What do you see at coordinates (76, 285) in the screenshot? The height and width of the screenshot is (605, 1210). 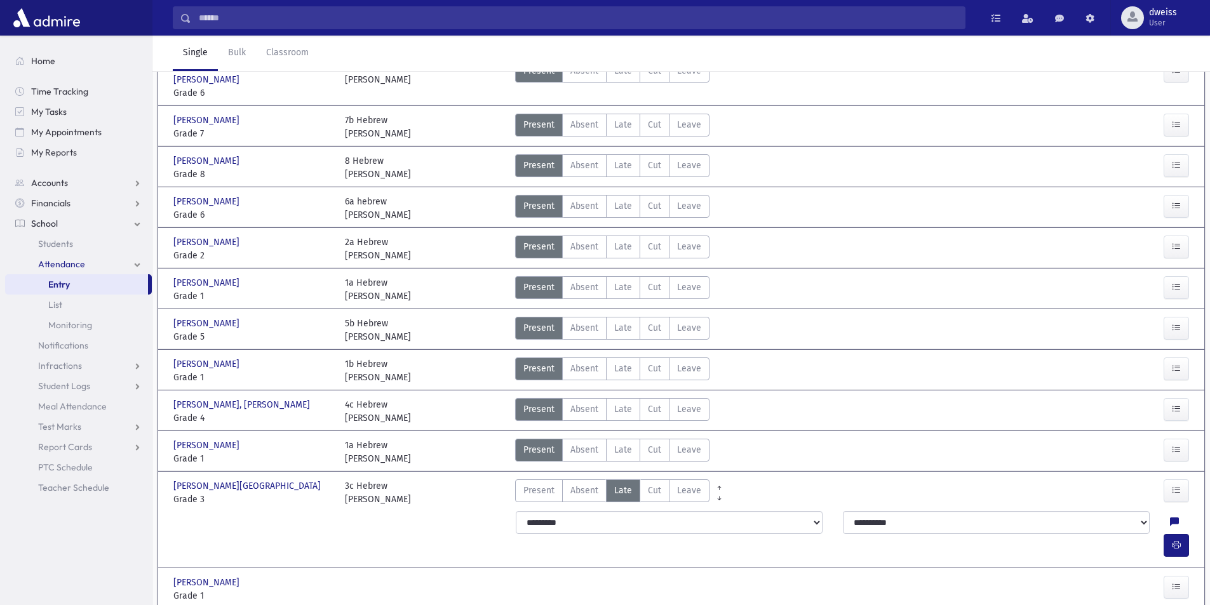 I see `a: Entry` at bounding box center [76, 285].